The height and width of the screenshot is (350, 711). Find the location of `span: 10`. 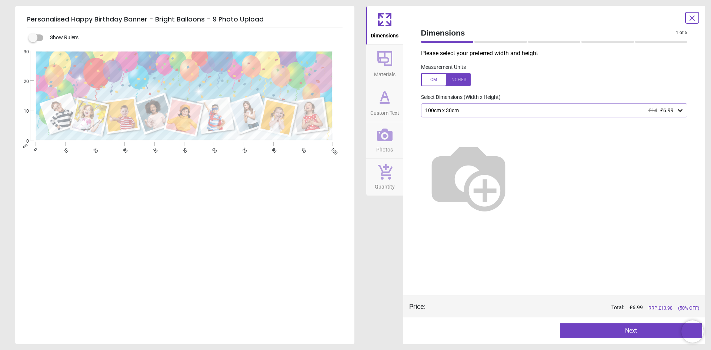

span: 10 is located at coordinates (22, 111).